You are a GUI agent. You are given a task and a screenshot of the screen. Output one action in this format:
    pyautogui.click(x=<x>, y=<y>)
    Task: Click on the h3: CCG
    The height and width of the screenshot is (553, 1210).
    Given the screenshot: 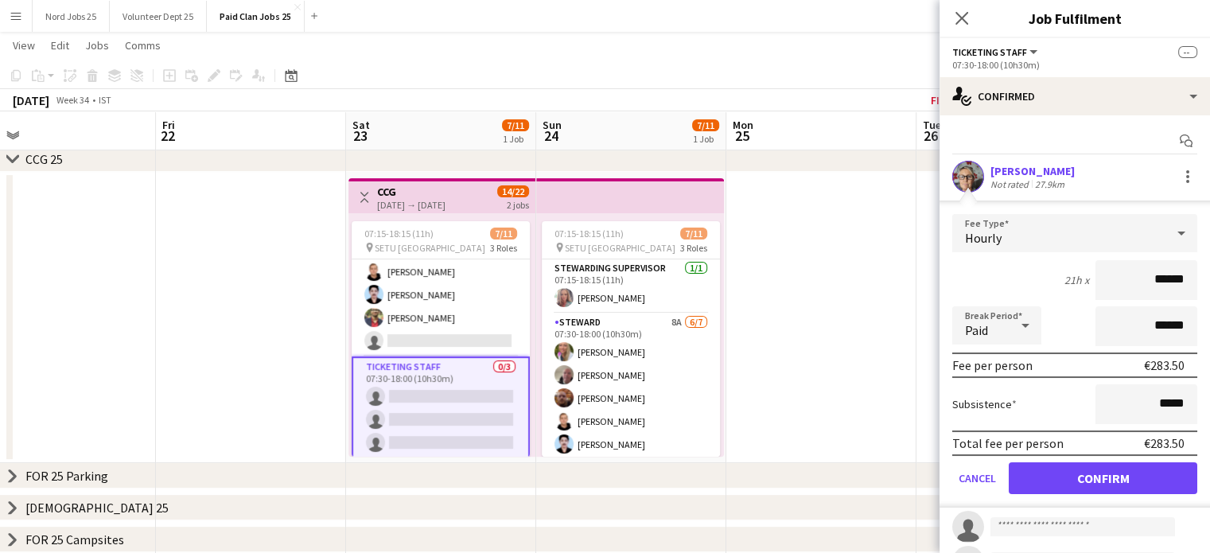 What is the action you would take?
    pyautogui.click(x=411, y=192)
    